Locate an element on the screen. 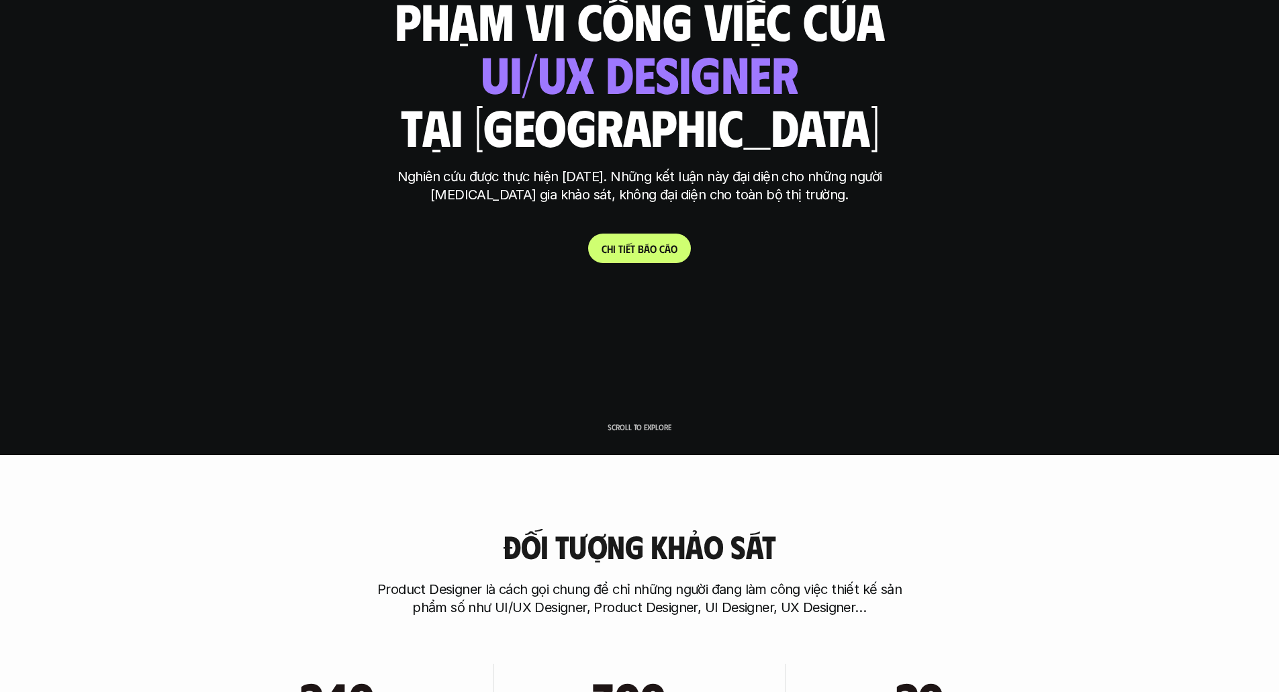 The image size is (1279, 692). span: b is located at coordinates (641, 248).